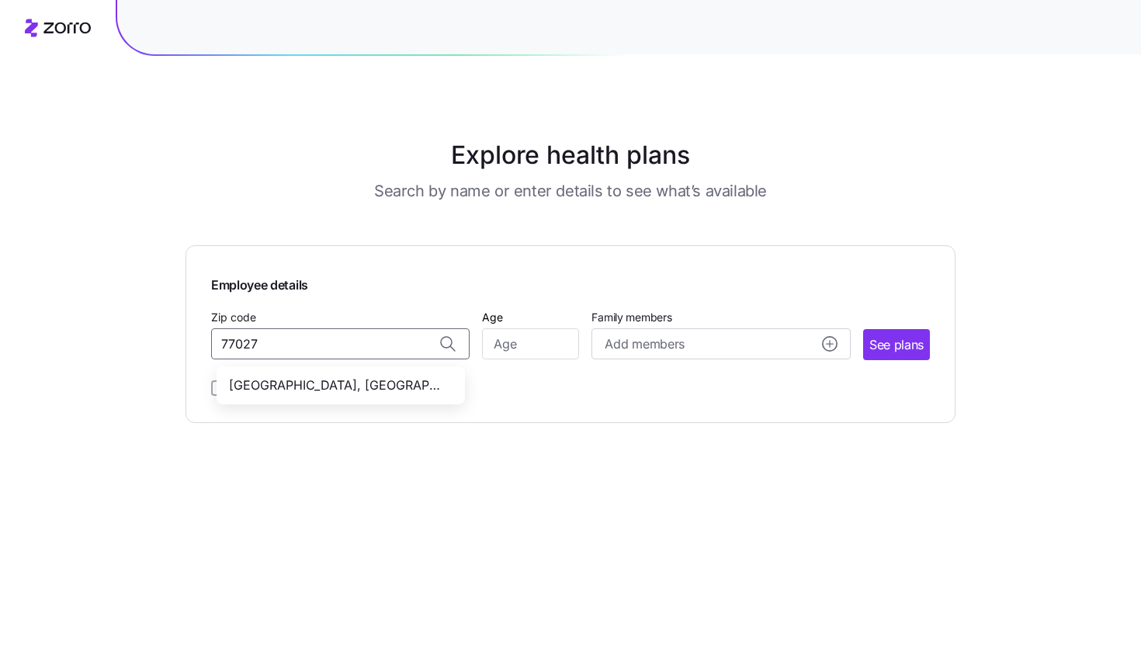  What do you see at coordinates (720, 317) in the screenshot?
I see `span: Family members` at bounding box center [720, 317].